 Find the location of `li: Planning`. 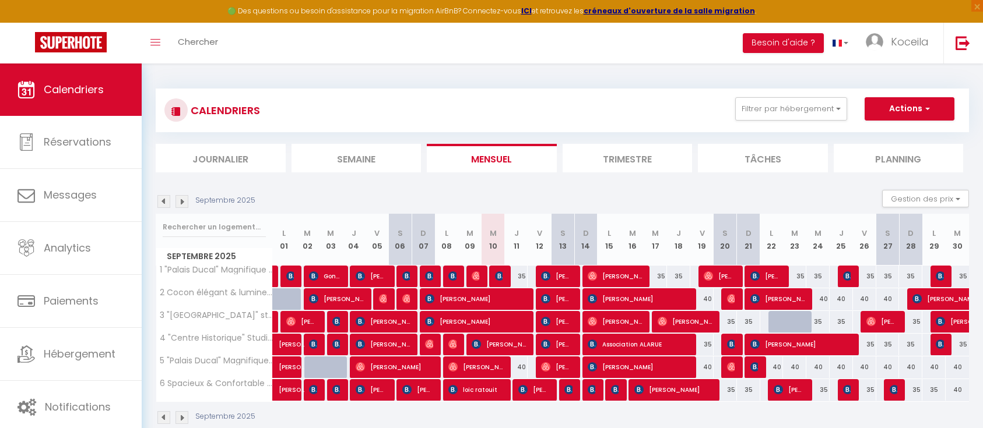

li: Planning is located at coordinates (898, 158).